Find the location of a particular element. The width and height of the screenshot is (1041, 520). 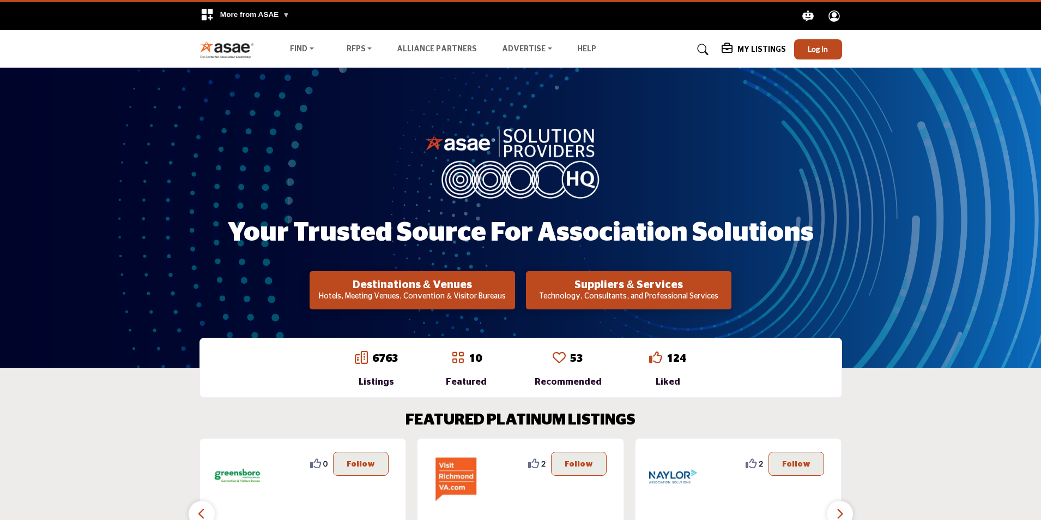

span: 0 is located at coordinates (326, 463).